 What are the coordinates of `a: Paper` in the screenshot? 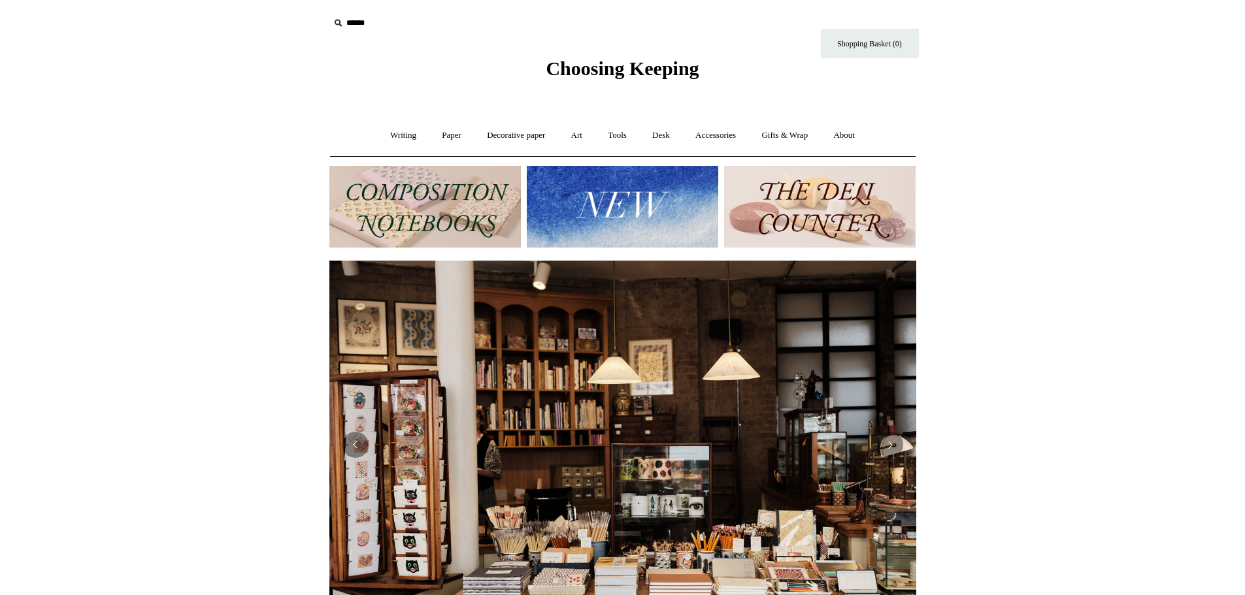 It's located at (452, 135).